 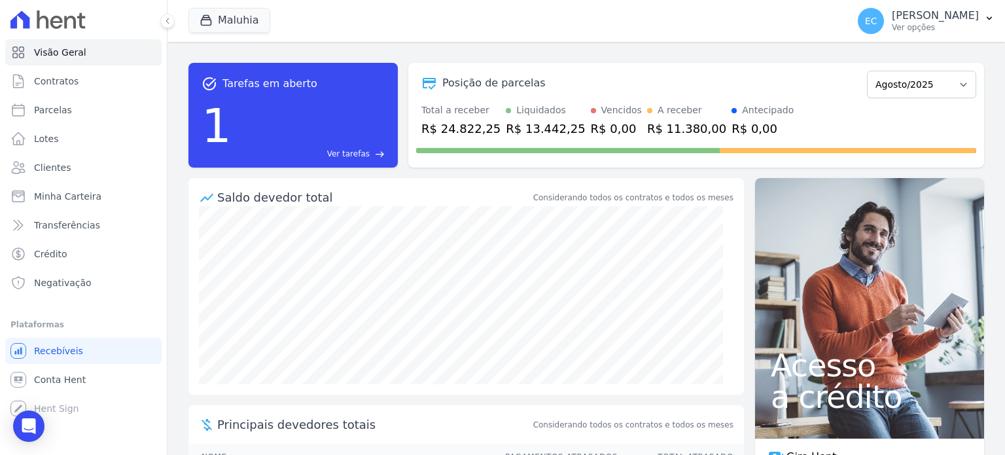 I want to click on span: Parcelas, so click(x=53, y=110).